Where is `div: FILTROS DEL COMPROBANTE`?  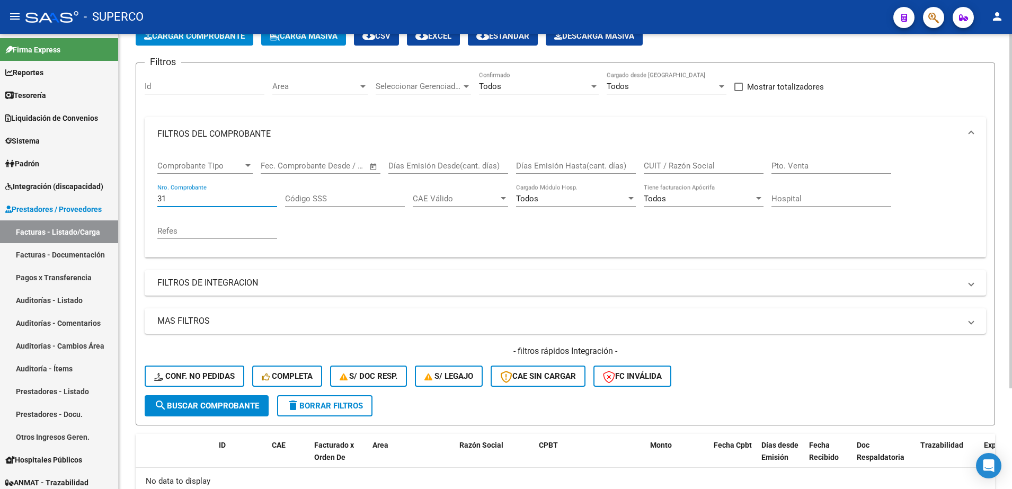
div: FILTROS DEL COMPROBANTE is located at coordinates (565, 204).